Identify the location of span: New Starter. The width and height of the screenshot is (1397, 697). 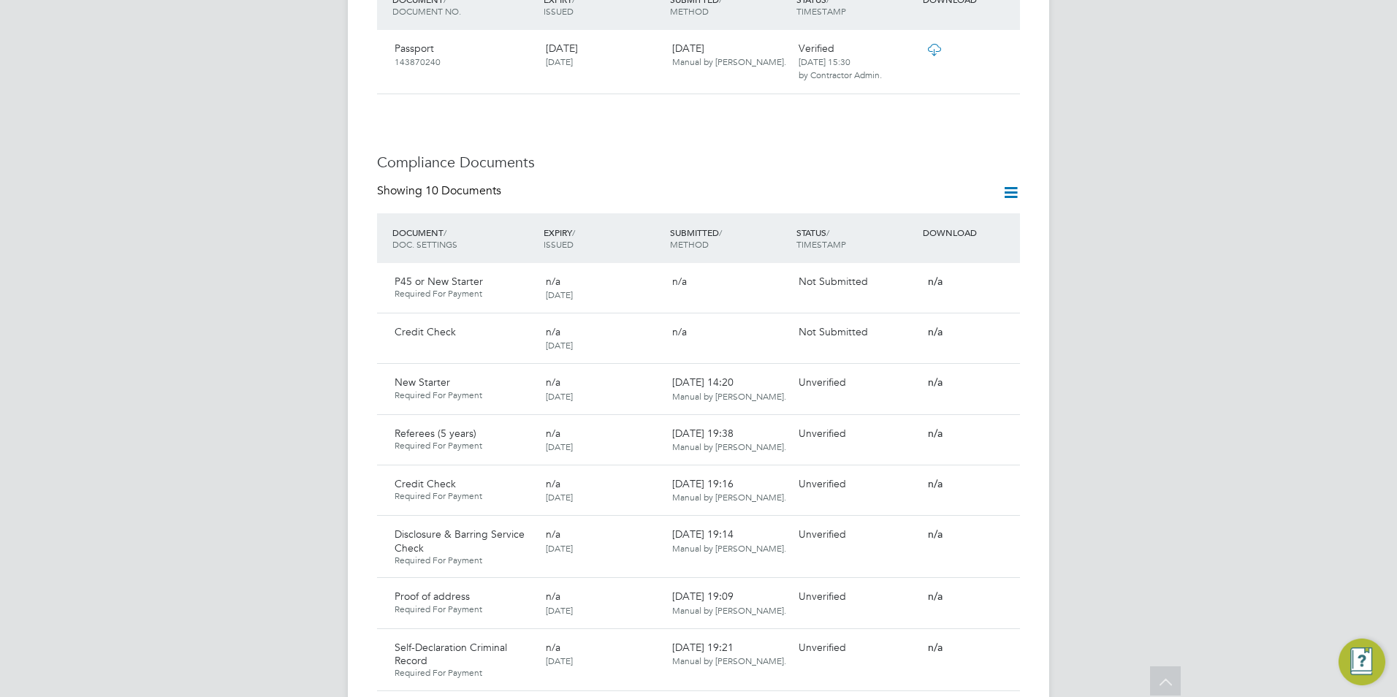
(422, 382).